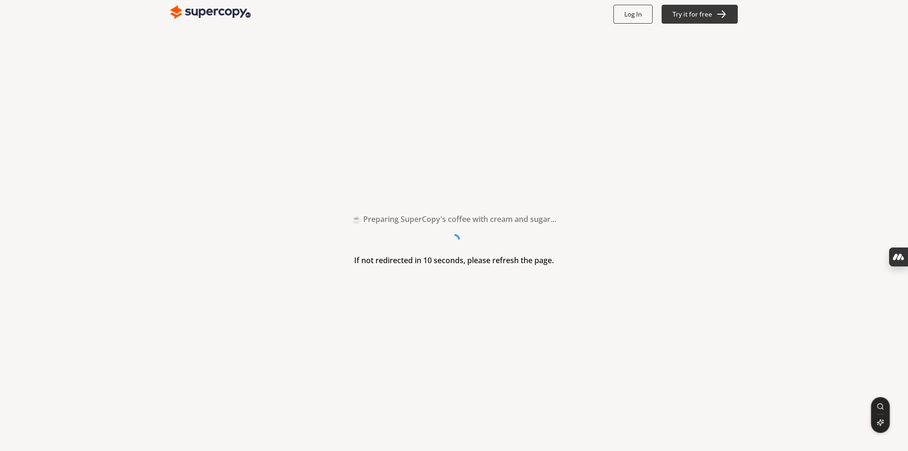  Describe the element at coordinates (692, 14) in the screenshot. I see `b: Try it for free` at that location.